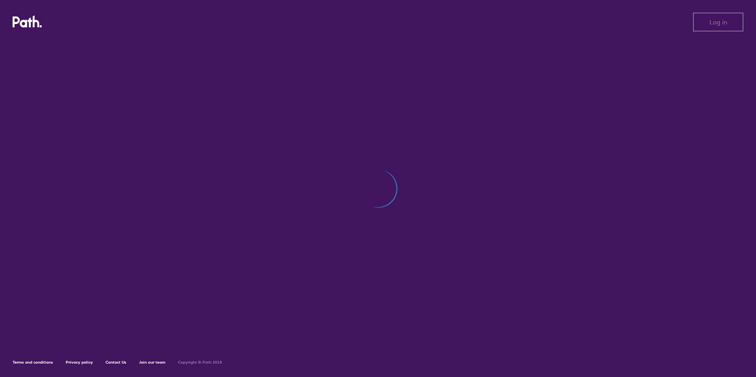 The image size is (756, 377). I want to click on a: Terms and conditions, so click(33, 362).